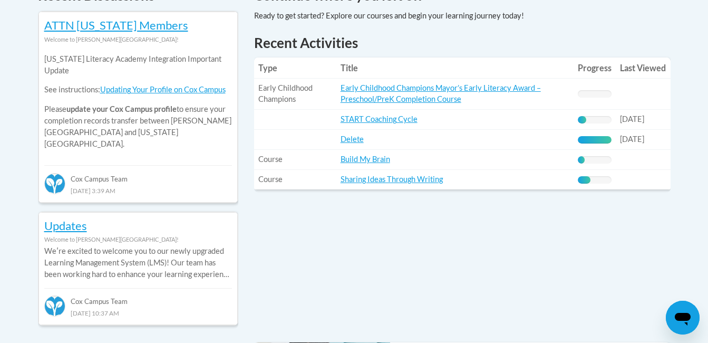 Image resolution: width=708 pixels, height=343 pixels. Describe the element at coordinates (285, 93) in the screenshot. I see `span: Early Childhood Champions` at that location.